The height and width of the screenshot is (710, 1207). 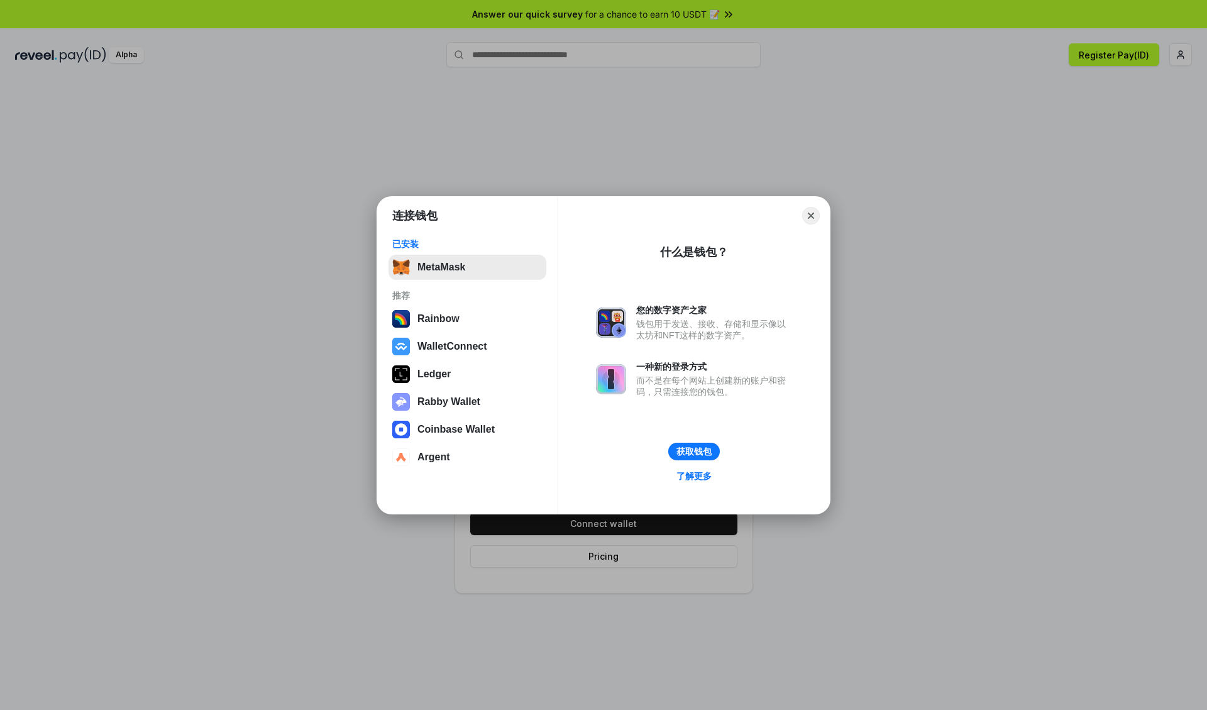 What do you see at coordinates (467, 429) in the screenshot?
I see `button: Coinbase Wallet` at bounding box center [467, 429].